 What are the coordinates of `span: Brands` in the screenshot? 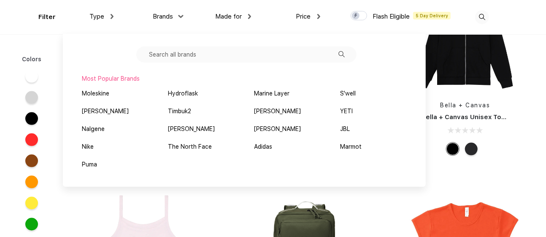 It's located at (163, 16).